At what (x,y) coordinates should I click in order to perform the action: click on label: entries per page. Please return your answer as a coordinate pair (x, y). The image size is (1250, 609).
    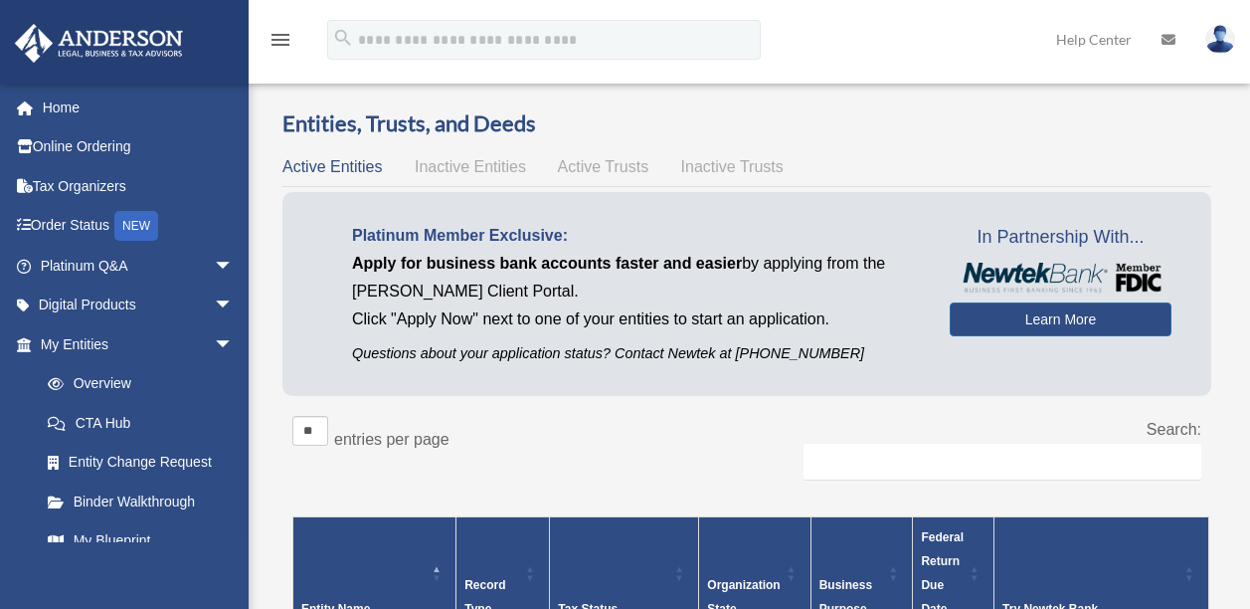
    Looking at the image, I should click on (392, 439).